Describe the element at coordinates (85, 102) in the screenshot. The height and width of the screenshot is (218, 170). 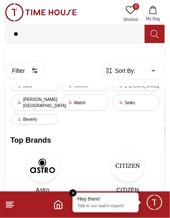
I see `div: Watch` at that location.